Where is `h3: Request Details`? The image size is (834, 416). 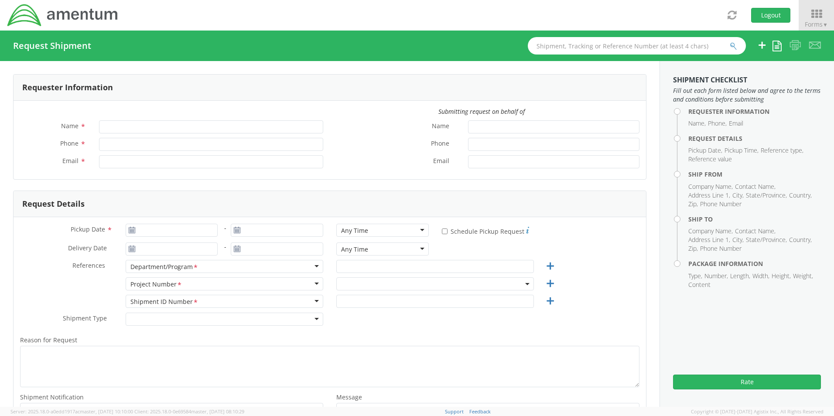
h3: Request Details is located at coordinates (53, 204).